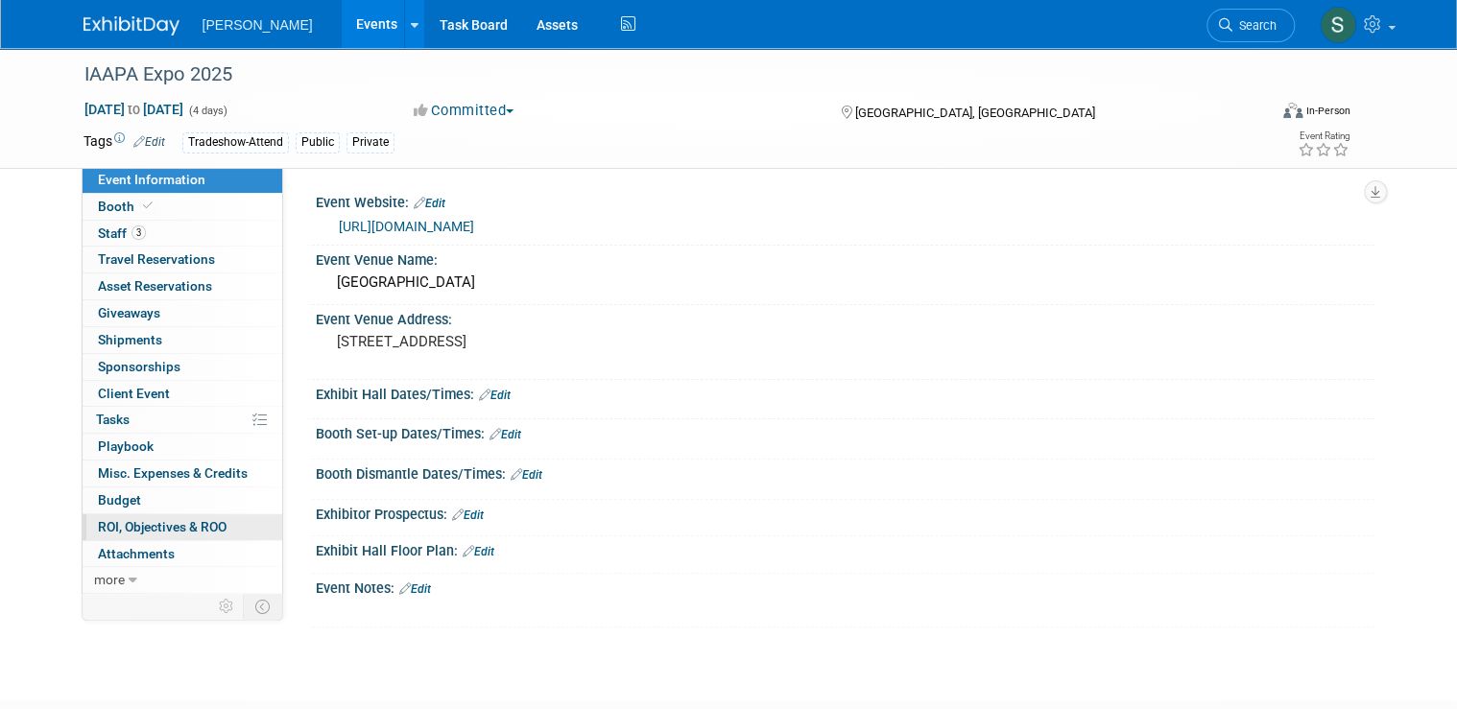 The height and width of the screenshot is (709, 1457). I want to click on img: ExhibitDay, so click(131, 26).